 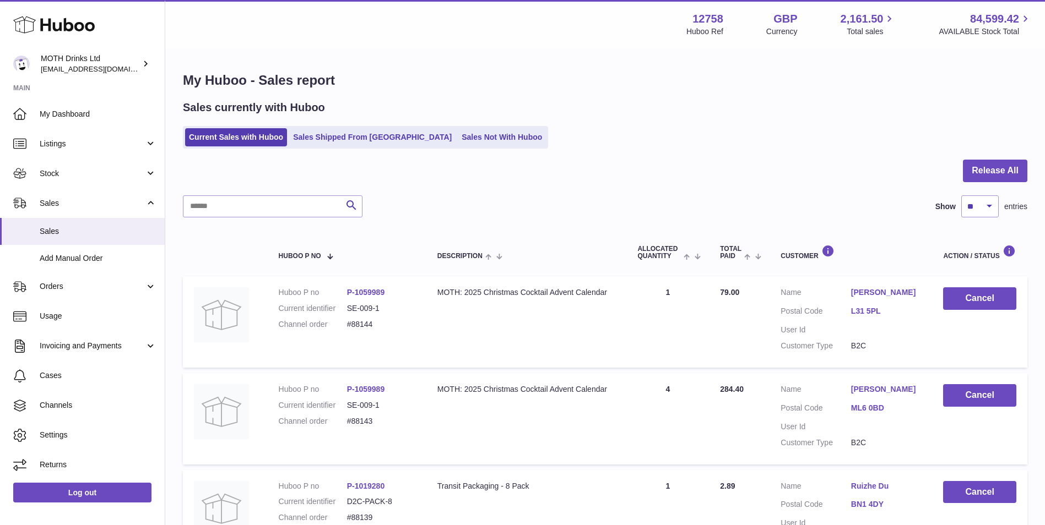 I want to click on span: AVAILABLE Stock Total, so click(x=985, y=31).